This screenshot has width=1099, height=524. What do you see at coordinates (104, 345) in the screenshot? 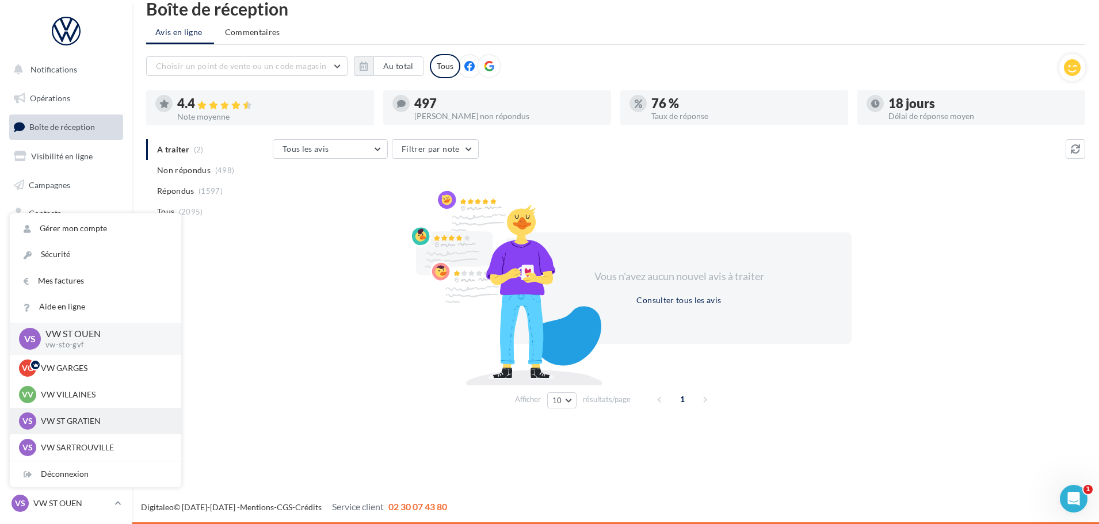
I see `p: vw-sto-gvf` at bounding box center [104, 345].